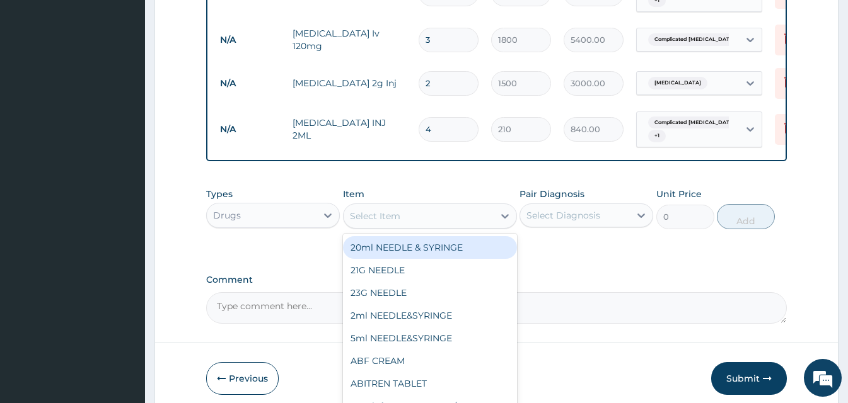 The image size is (848, 403). Describe the element at coordinates (227, 216) in the screenshot. I see `div: Drugs` at that location.